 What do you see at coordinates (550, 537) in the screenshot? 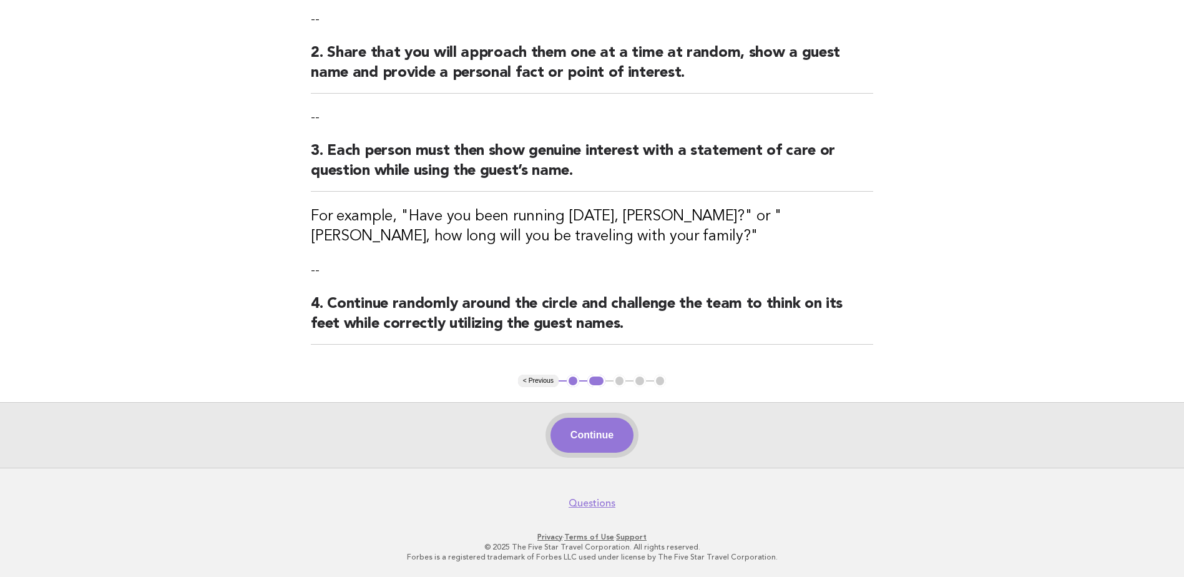
I see `a: Privacy` at bounding box center [550, 537].